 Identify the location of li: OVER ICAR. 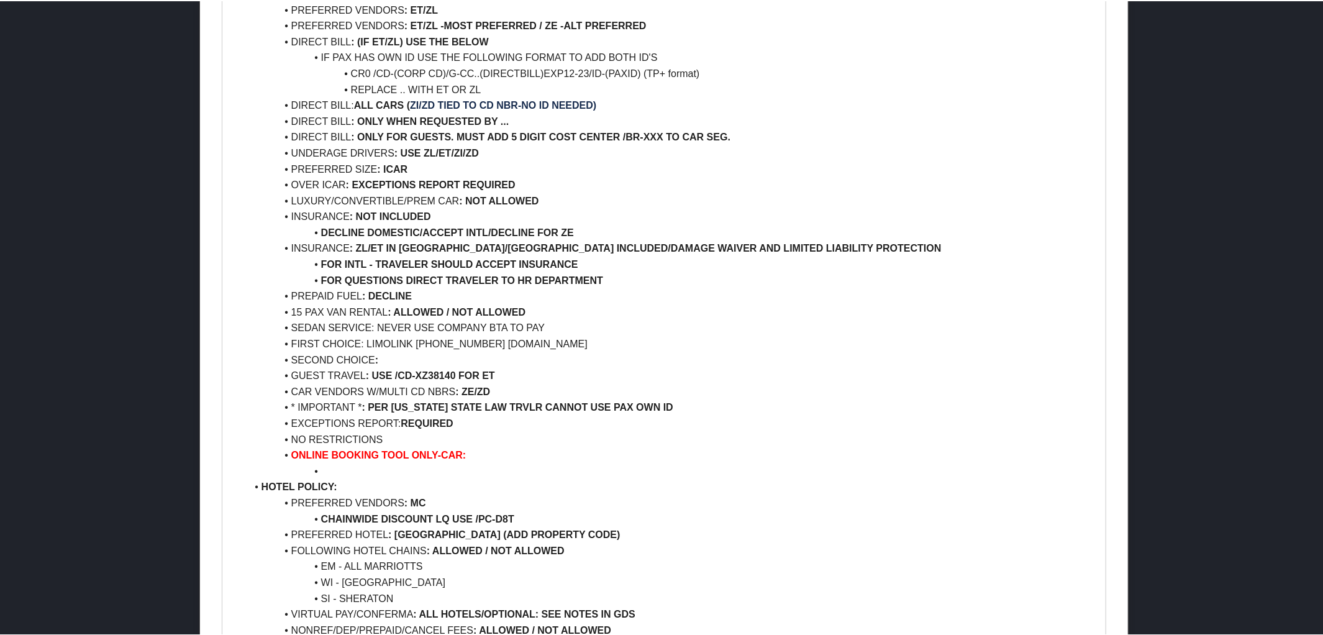
(671, 184).